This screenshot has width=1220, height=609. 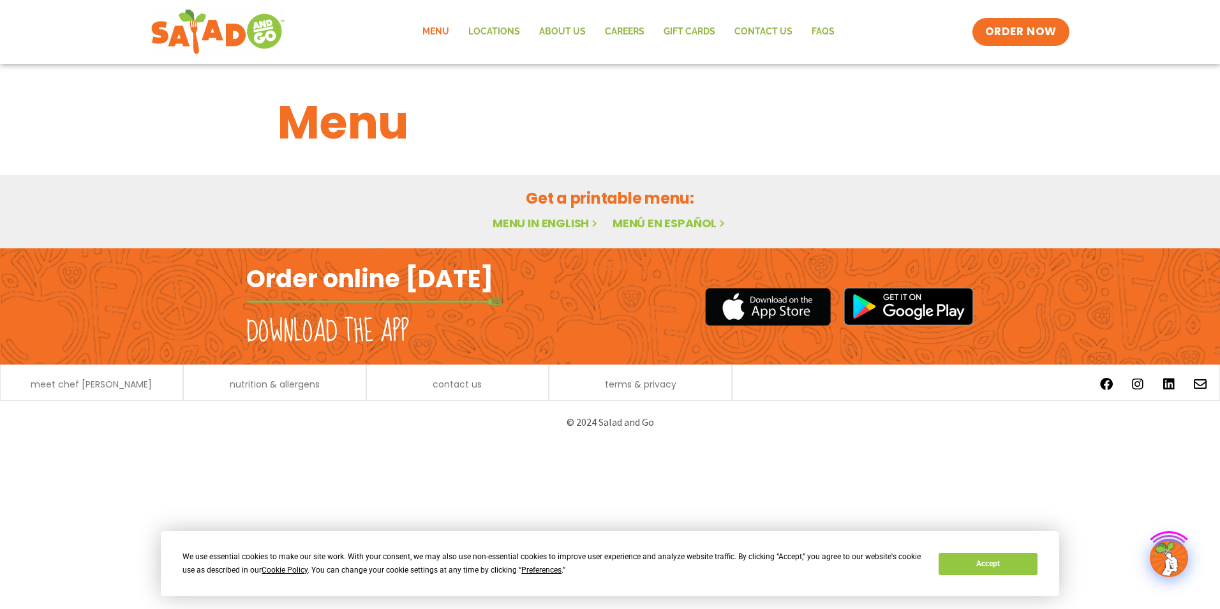 I want to click on nav: Menu, so click(x=628, y=32).